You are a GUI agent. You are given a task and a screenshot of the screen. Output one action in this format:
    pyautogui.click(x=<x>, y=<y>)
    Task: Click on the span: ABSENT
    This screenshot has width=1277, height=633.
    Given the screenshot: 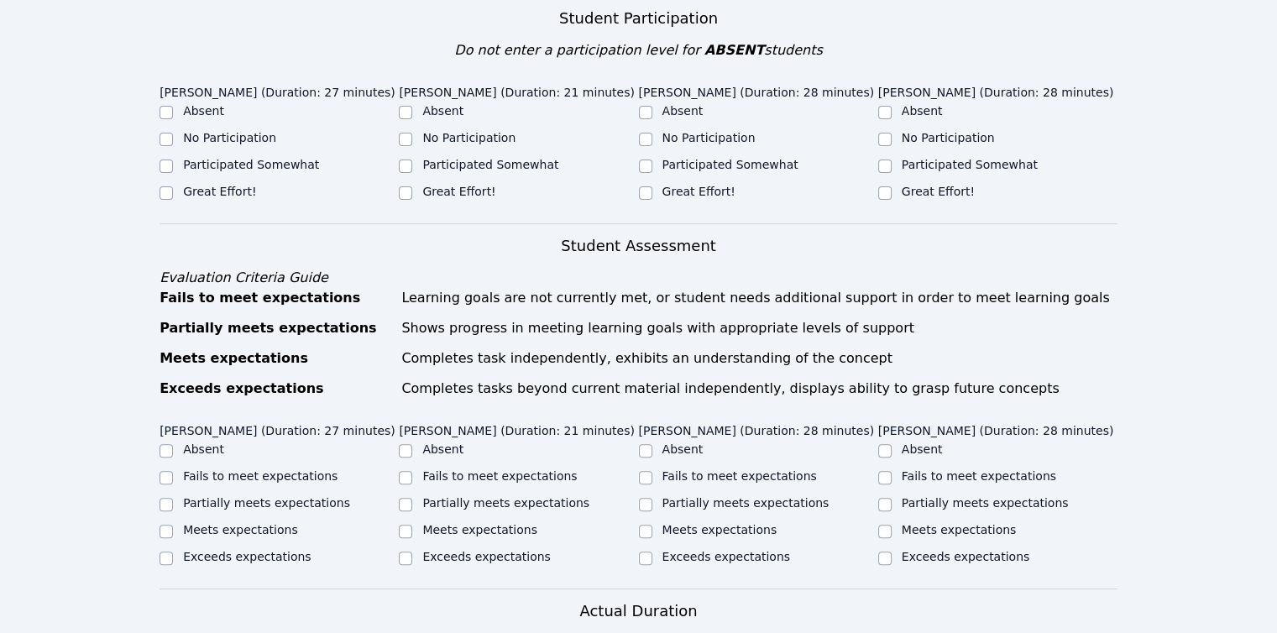 What is the action you would take?
    pyautogui.click(x=734, y=50)
    